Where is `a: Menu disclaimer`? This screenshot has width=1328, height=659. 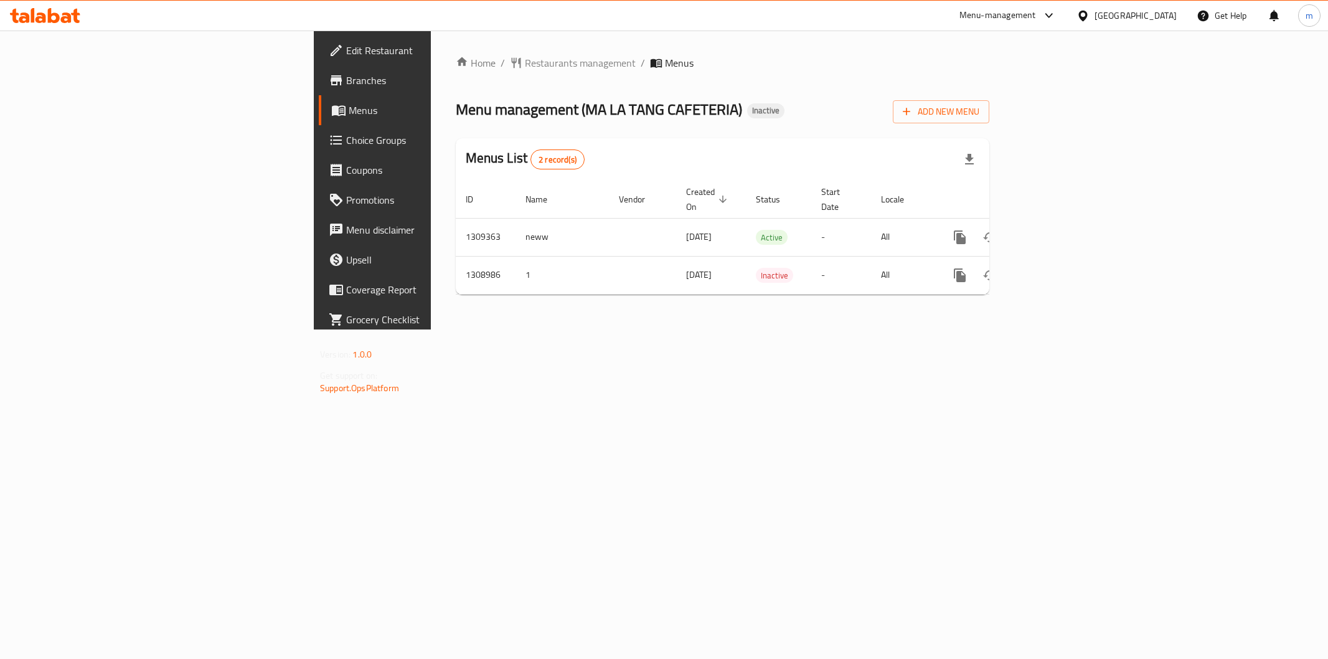 a: Menu disclaimer is located at coordinates (427, 230).